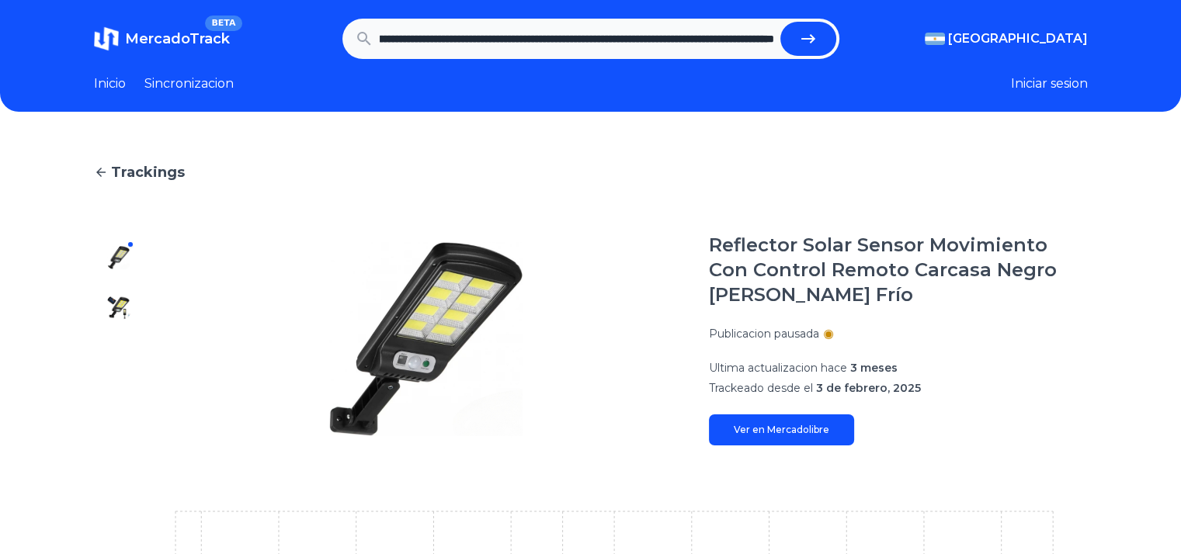  Describe the element at coordinates (764, 334) in the screenshot. I see `p: Publicacion pausada` at that location.